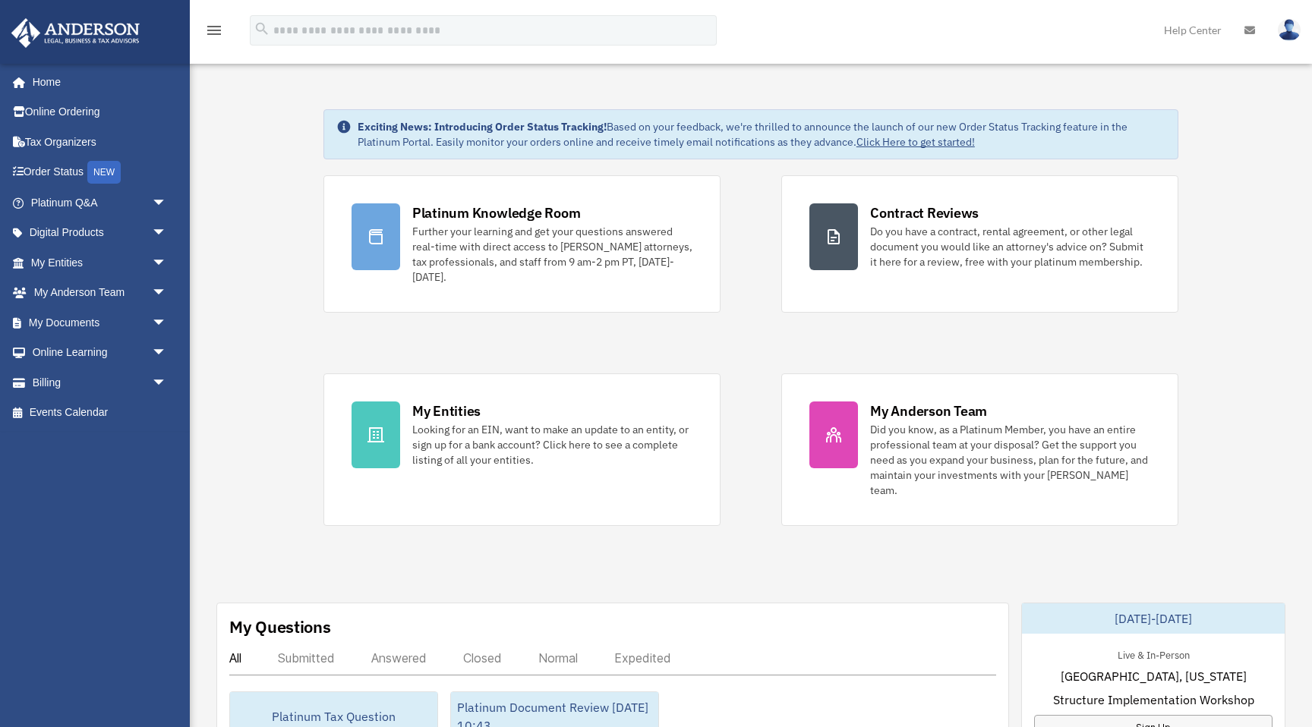 The height and width of the screenshot is (727, 1312). I want to click on div: Further your learning and get your questions answered real-time with direct access to [PERSON_NAM..., so click(552, 254).